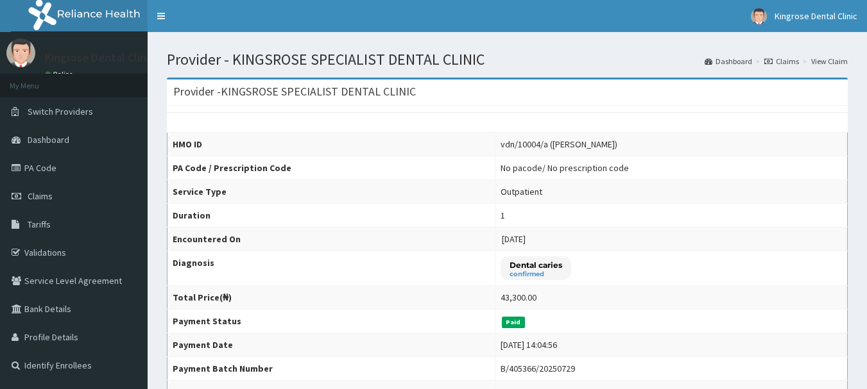 The height and width of the screenshot is (389, 867). I want to click on h3: Provider - KINGSROSE SPECIALIST DENTAL CLINIC, so click(294, 92).